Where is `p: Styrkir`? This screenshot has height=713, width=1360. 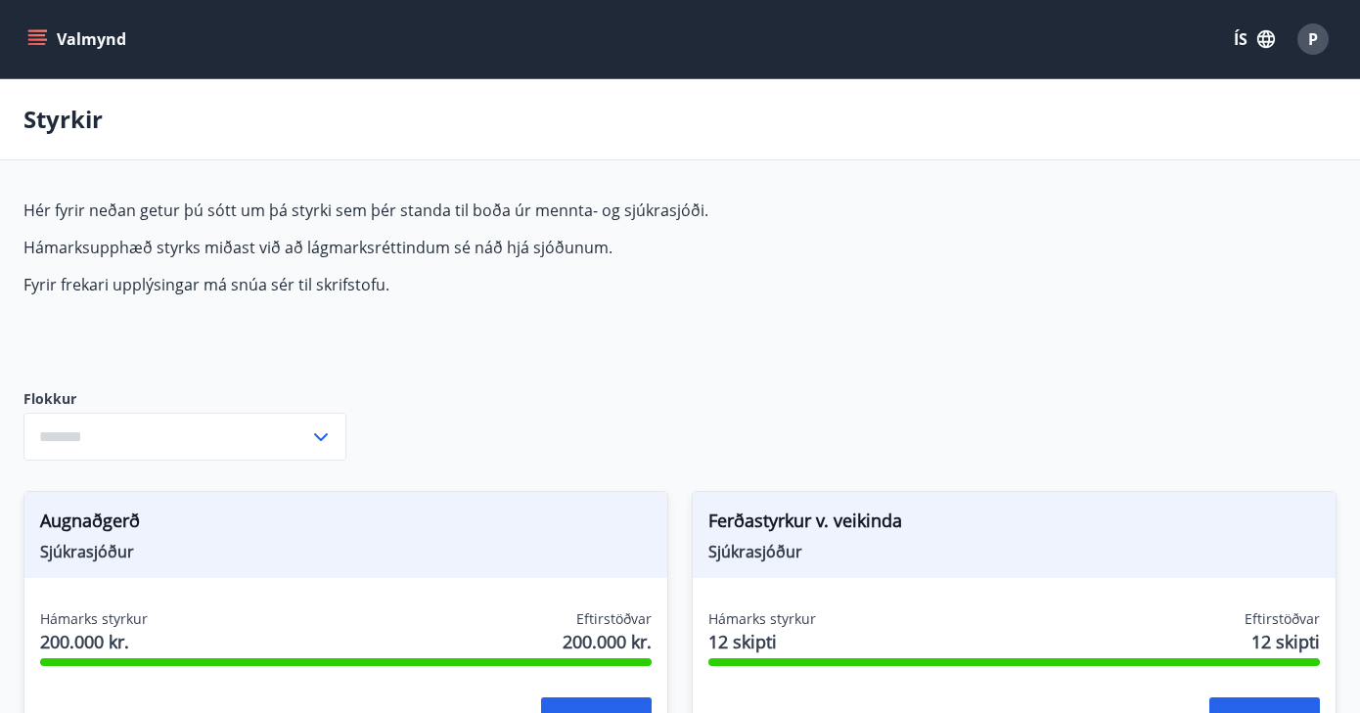
p: Styrkir is located at coordinates (63, 119).